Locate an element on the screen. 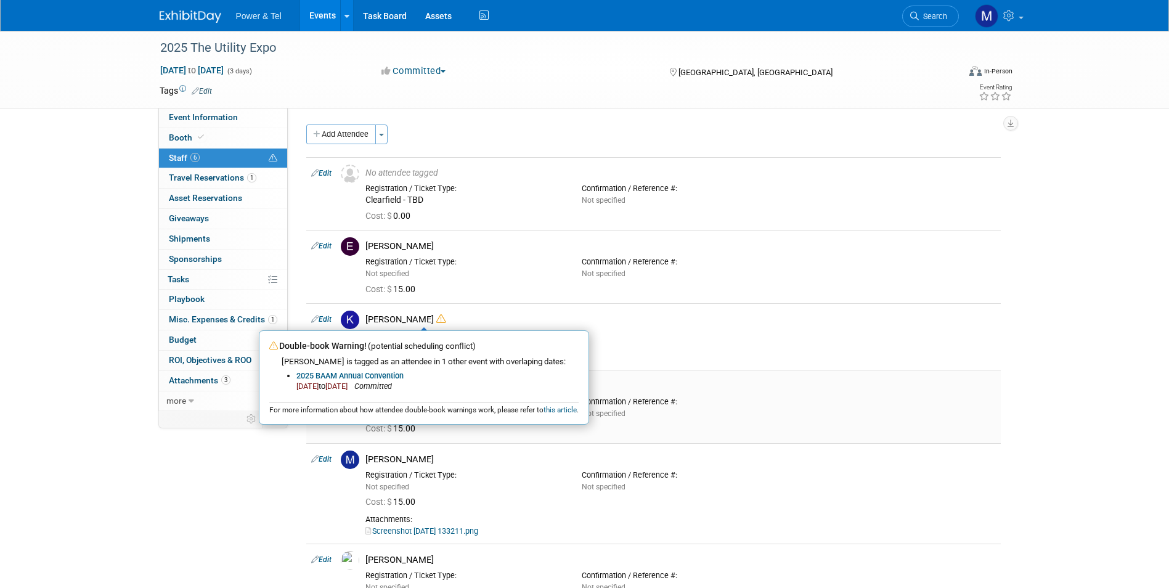  span: Travel Reservations is located at coordinates (213, 178).